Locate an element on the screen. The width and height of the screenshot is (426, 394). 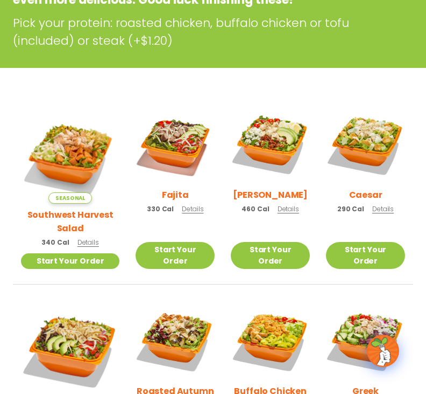
img: Product photo for Greek Salad is located at coordinates (366, 340).